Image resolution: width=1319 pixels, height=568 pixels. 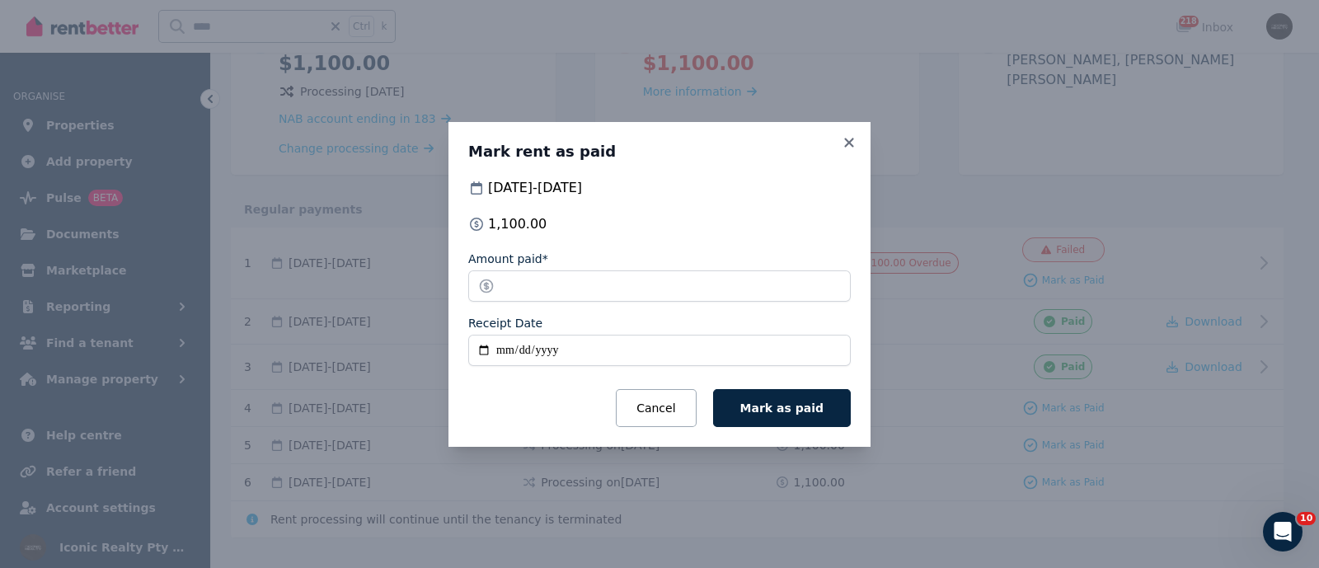 What do you see at coordinates (781, 408) in the screenshot?
I see `button: Mark as paid` at bounding box center [781, 408].